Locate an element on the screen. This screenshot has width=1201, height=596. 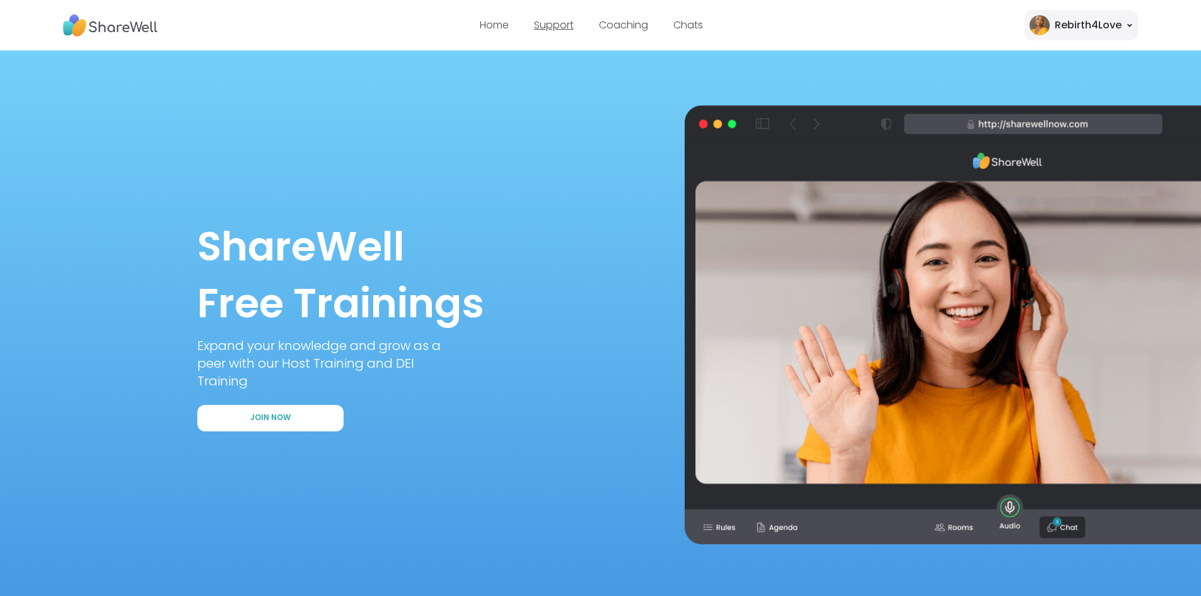
div: Rebirth4Love is located at coordinates (1088, 25).